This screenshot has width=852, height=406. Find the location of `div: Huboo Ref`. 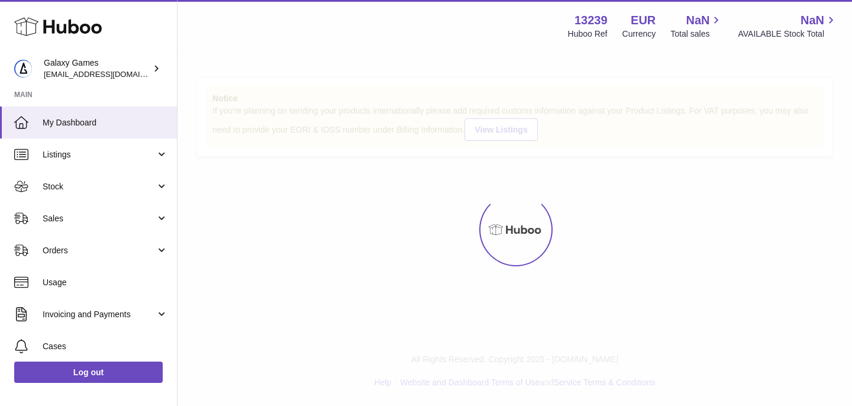

div: Huboo Ref is located at coordinates (587, 34).